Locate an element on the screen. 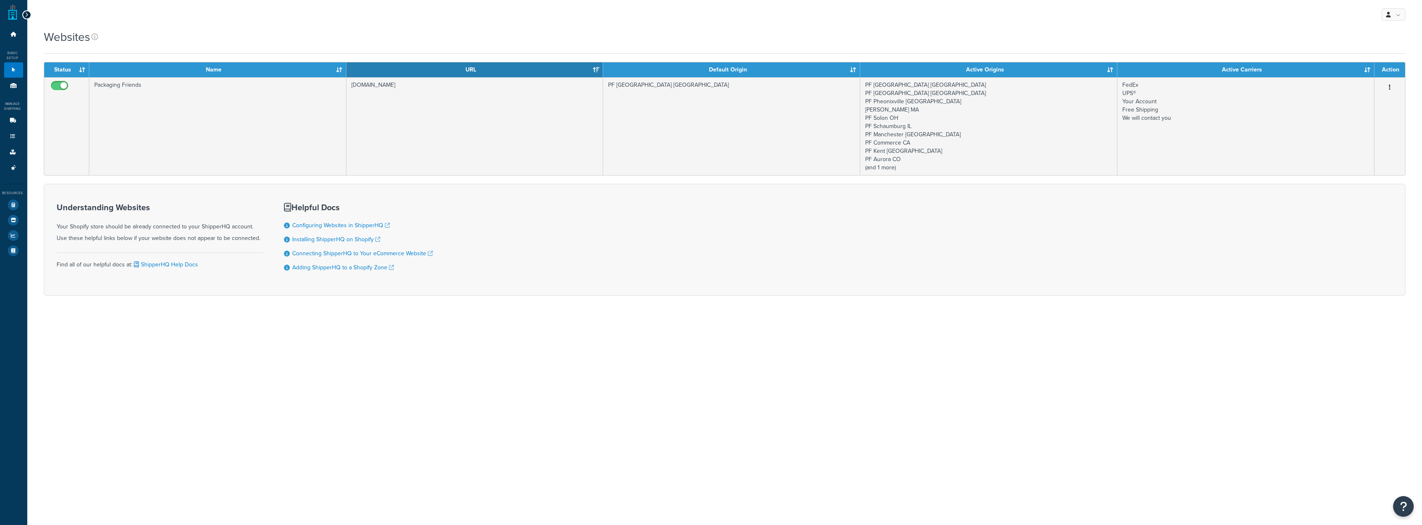 The width and height of the screenshot is (1422, 525). div: Find all of our helpful docs at: is located at coordinates (160, 262).